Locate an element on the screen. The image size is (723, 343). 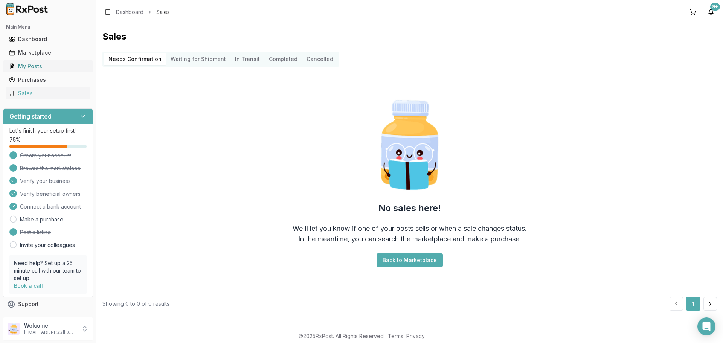
span: Post a listing is located at coordinates (35, 232).